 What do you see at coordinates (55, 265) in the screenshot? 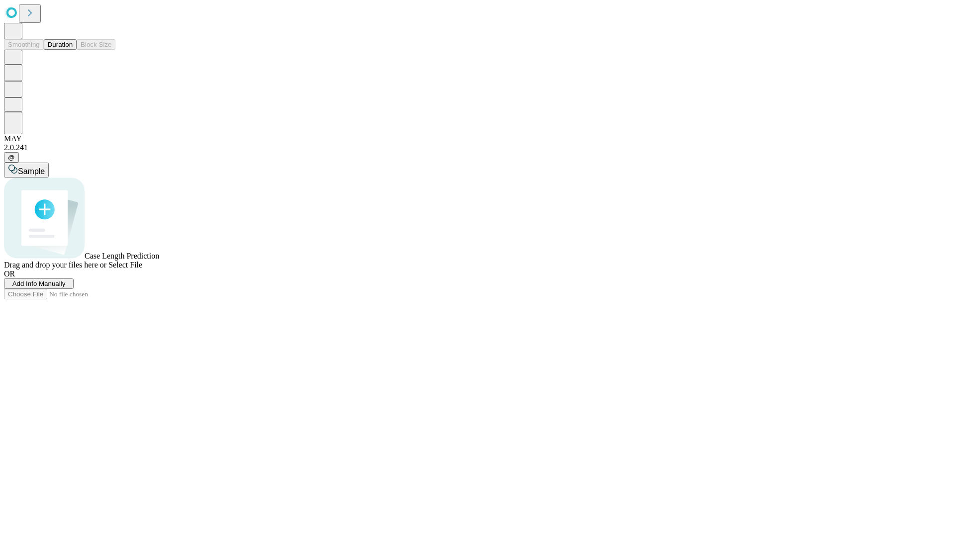
I see `span: Drag and drop your files here or` at bounding box center [55, 265].